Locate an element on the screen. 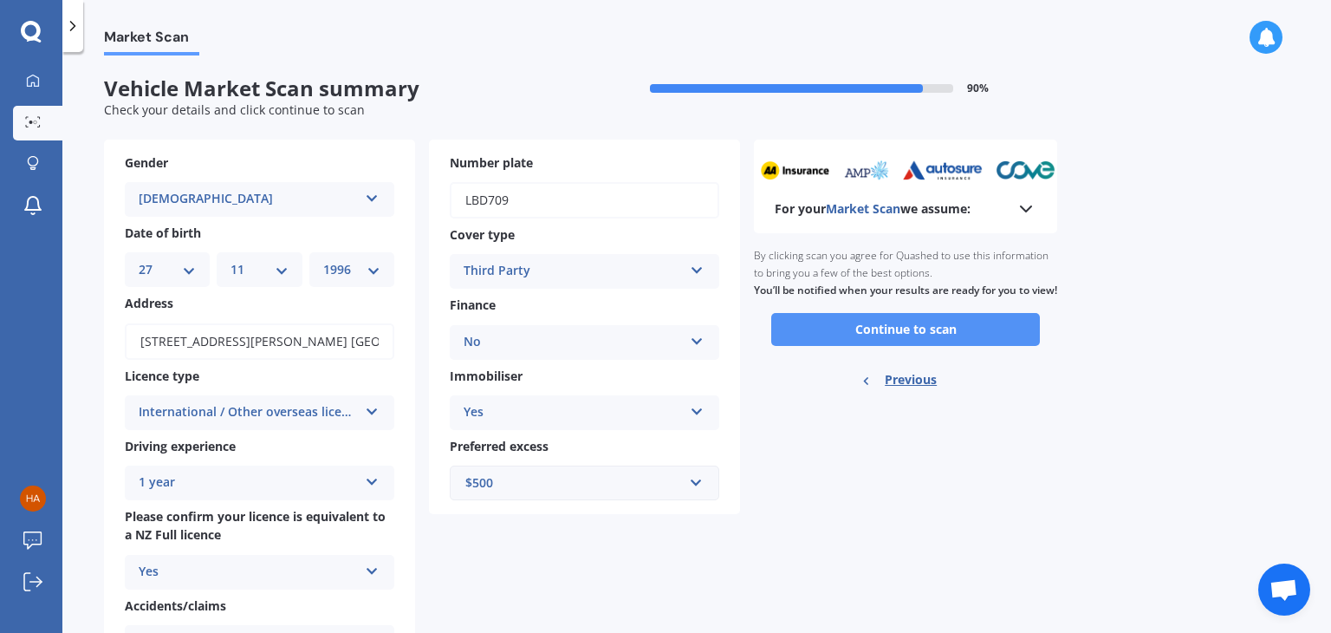 This screenshot has width=1331, height=633. span: Cover type is located at coordinates (482, 234).